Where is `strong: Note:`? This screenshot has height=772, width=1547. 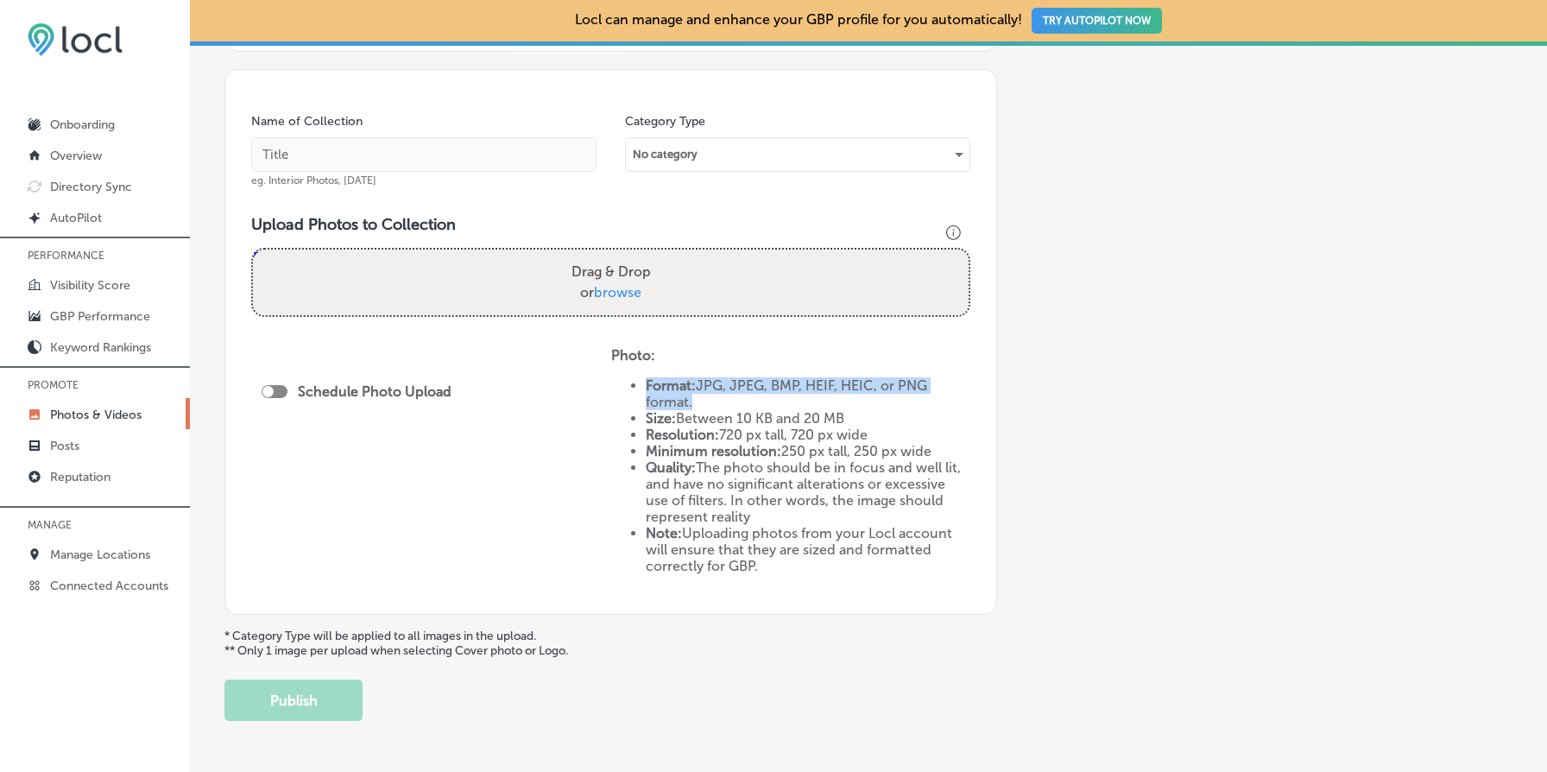
strong: Note: is located at coordinates (664, 533).